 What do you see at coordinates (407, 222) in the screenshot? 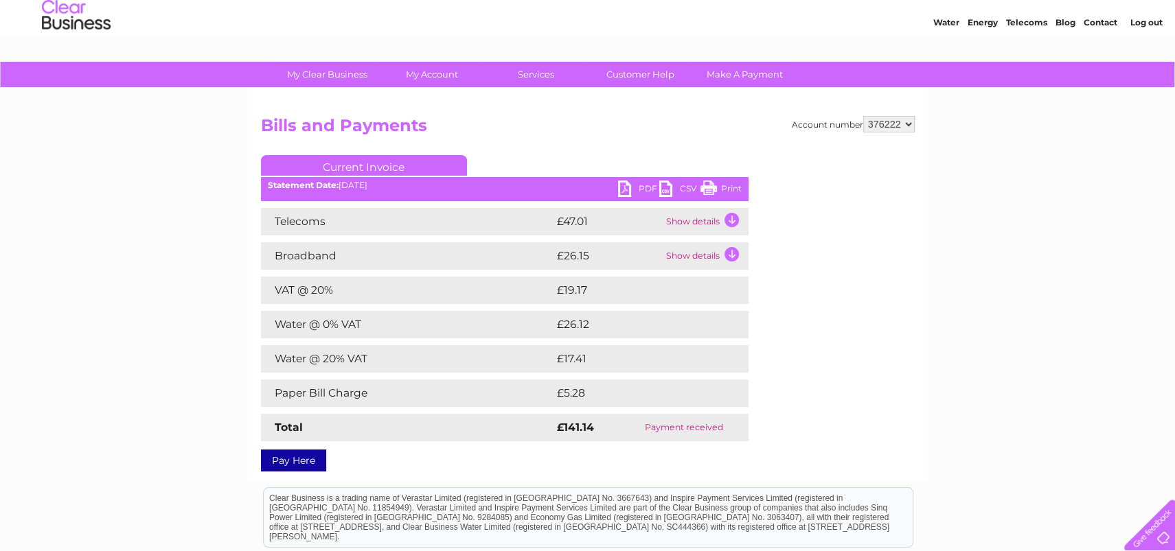
I see `td: Telecoms` at bounding box center [407, 222].